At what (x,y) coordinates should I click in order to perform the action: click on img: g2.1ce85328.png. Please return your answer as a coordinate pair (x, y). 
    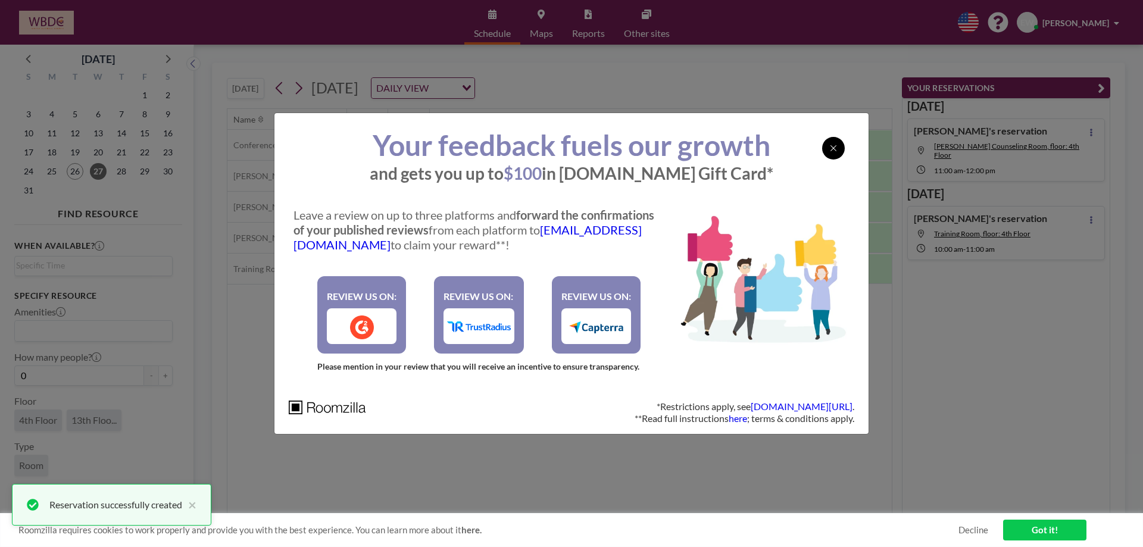
    Looking at the image, I should click on (362, 328).